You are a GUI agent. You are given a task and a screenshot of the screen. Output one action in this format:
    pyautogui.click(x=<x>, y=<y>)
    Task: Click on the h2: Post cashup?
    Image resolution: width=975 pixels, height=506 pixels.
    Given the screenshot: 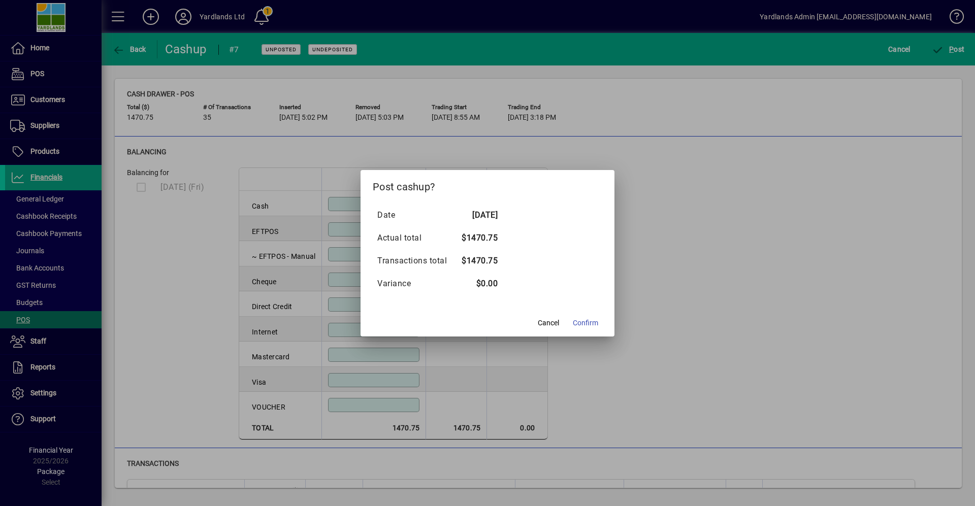 What is the action you would take?
    pyautogui.click(x=488, y=185)
    